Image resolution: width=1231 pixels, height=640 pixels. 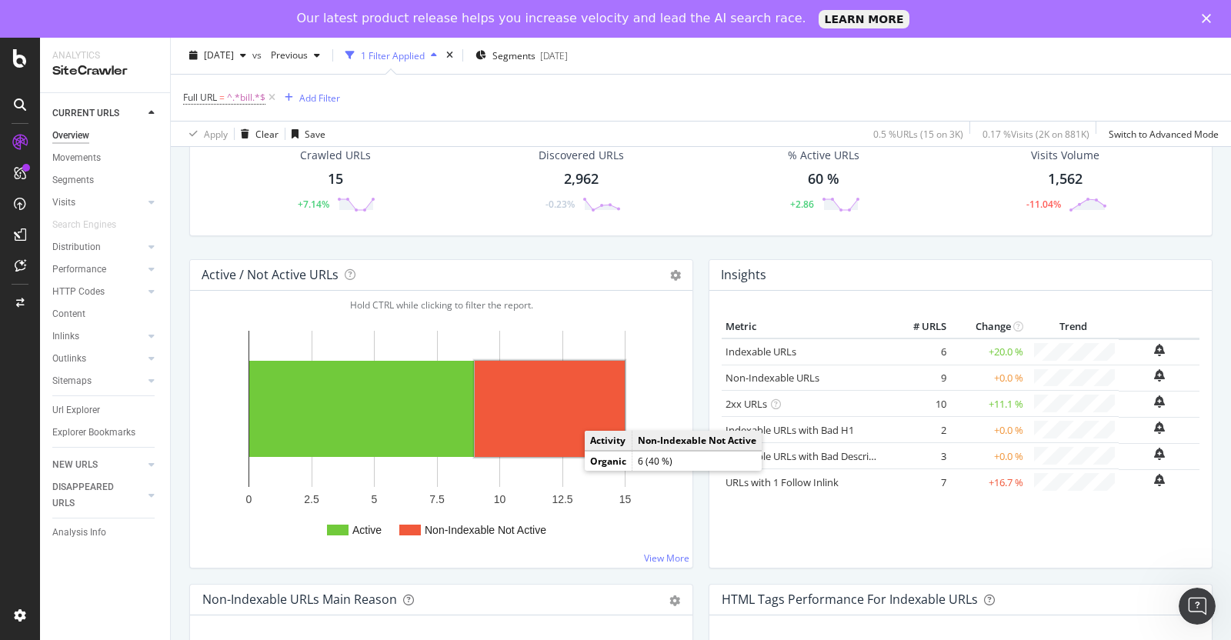 What do you see at coordinates (98, 381) in the screenshot?
I see `a: Sitemaps` at bounding box center [98, 381].